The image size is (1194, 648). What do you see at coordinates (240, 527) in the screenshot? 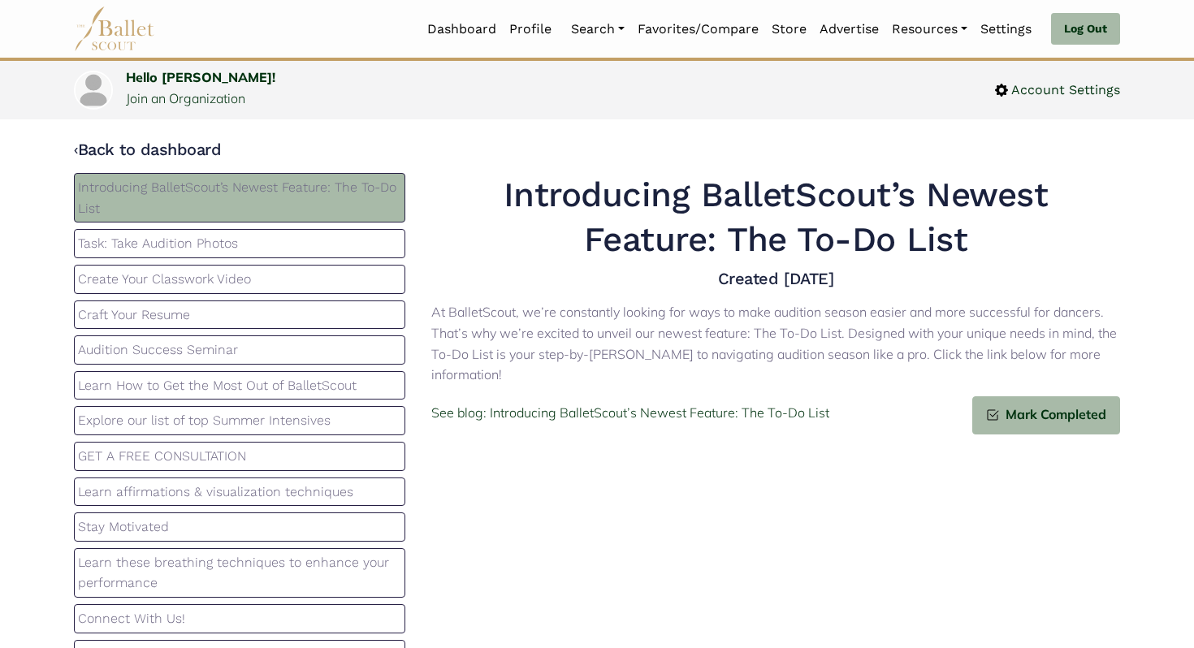
I see `p: Stay Motivated` at bounding box center [240, 527].